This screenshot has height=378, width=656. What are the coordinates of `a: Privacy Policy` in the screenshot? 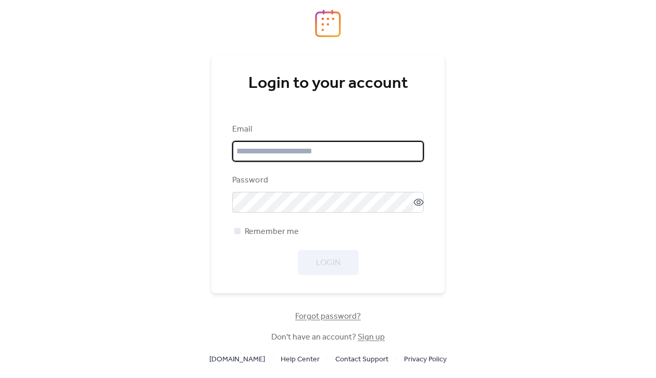 It's located at (425, 359).